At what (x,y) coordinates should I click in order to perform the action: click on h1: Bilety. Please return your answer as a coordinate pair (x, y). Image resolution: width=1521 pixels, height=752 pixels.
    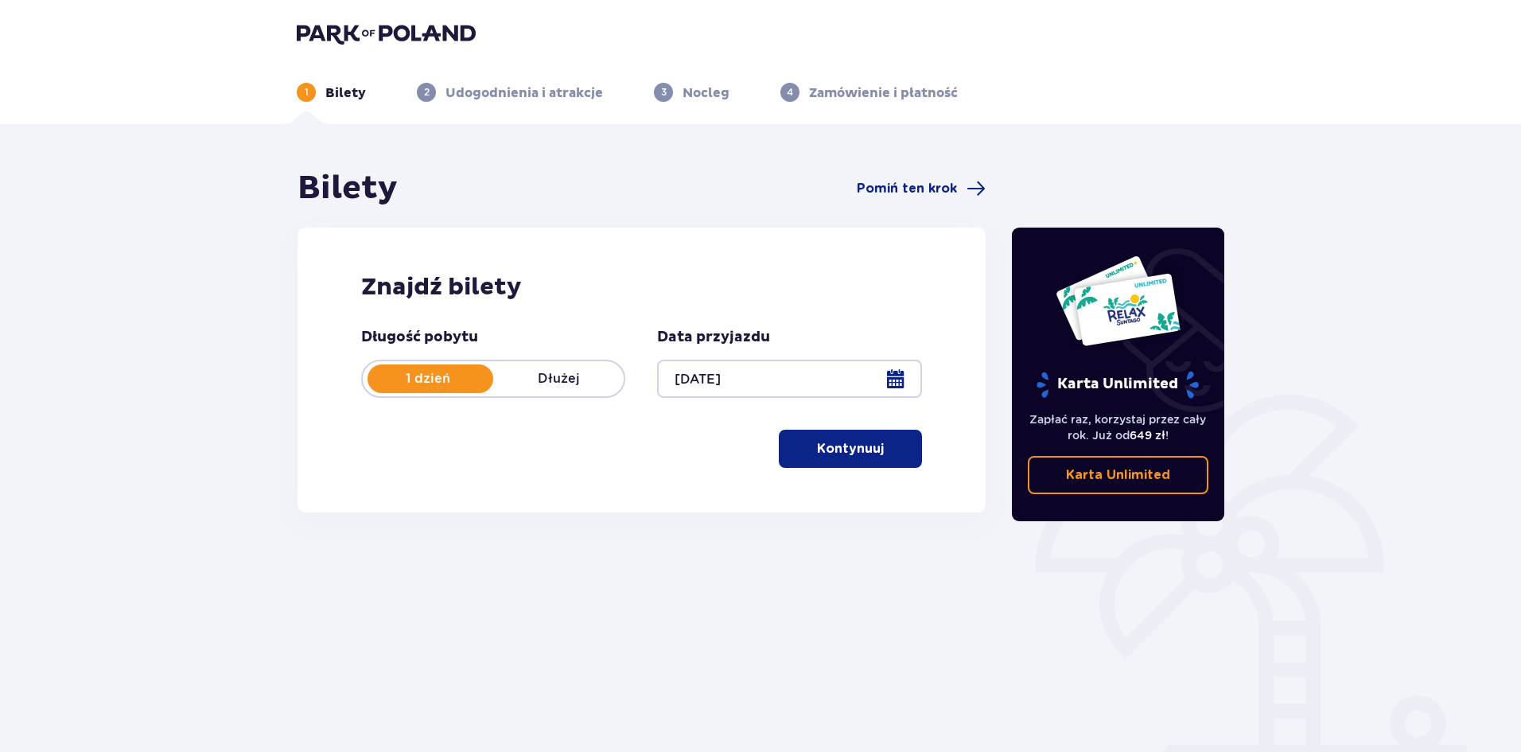
    Looking at the image, I should click on (348, 188).